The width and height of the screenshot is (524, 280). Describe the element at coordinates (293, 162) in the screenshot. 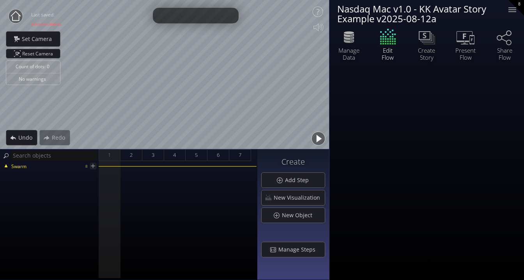

I see `h3: Create` at that location.